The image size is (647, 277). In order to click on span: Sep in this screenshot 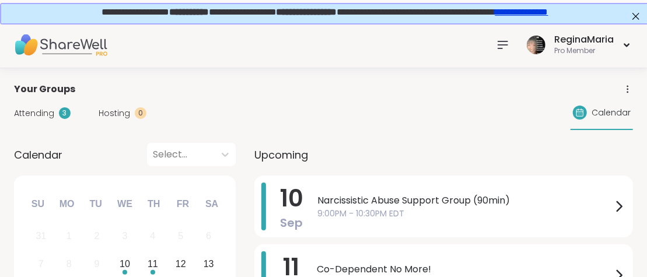, I will do `click(292, 223)`.